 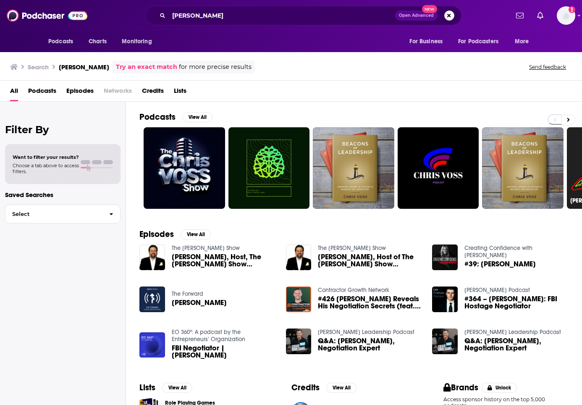 I want to click on svg: Add a profile image, so click(x=572, y=10).